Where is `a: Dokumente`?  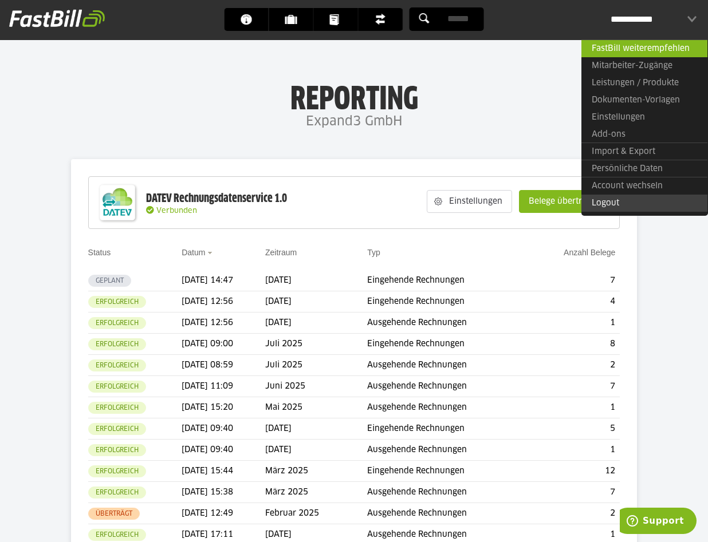 a: Dokumente is located at coordinates (336, 19).